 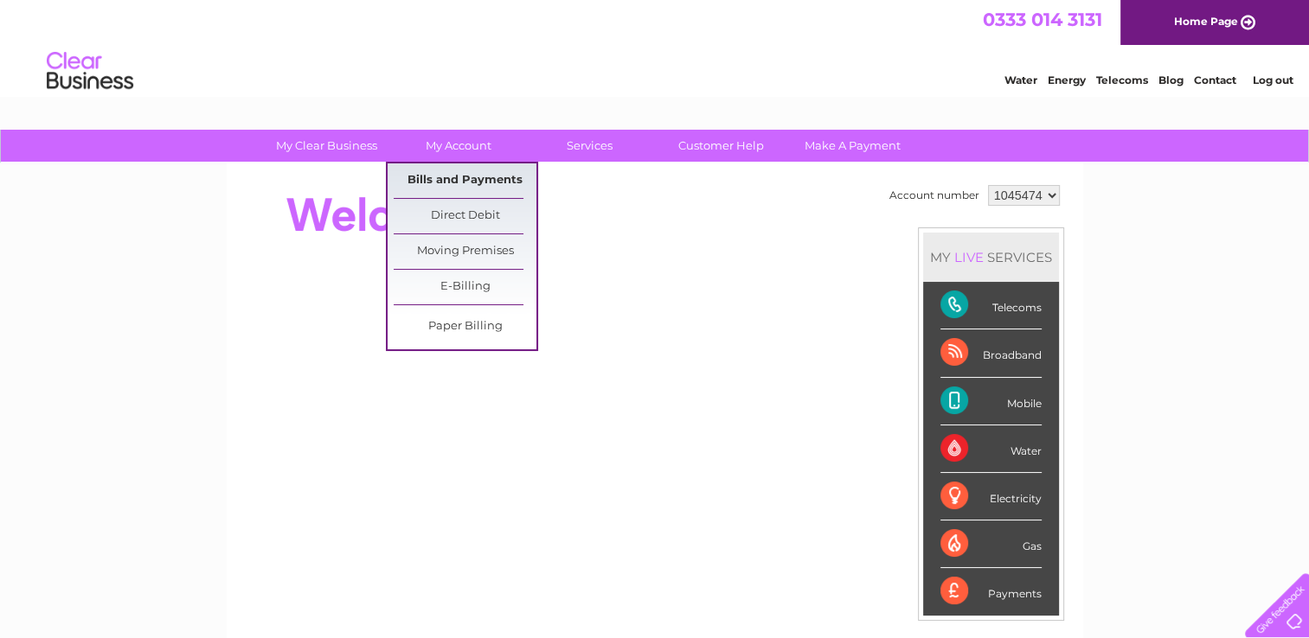 What do you see at coordinates (458, 145) in the screenshot?
I see `a: My Account` at bounding box center [458, 145].